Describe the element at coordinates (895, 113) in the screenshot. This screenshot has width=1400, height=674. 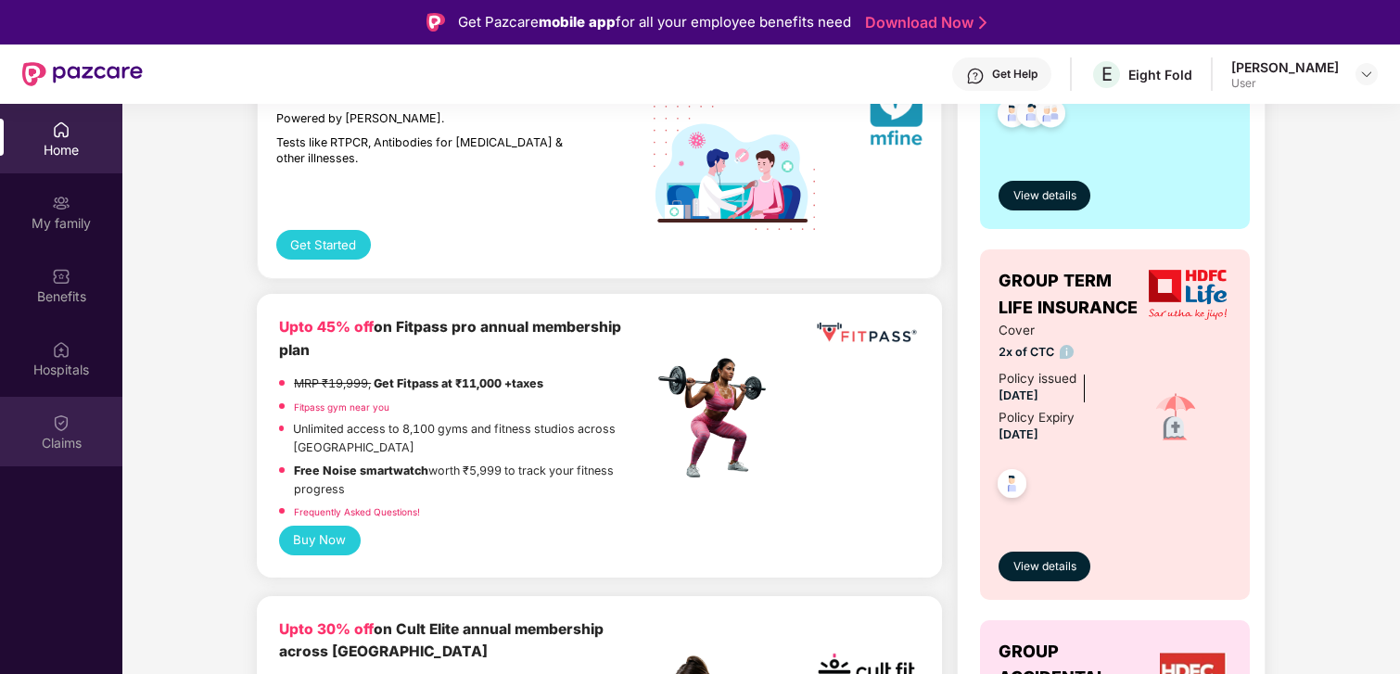
I see `img: svg+xml;base64,PHN2ZyB4bWxucz0iaHR0cDovL3d3dy53My5vcmcvMjAwMC9zdmciIHhtbG5zOnhsaW5rPSJodHRwOi8vd3...` at that location.